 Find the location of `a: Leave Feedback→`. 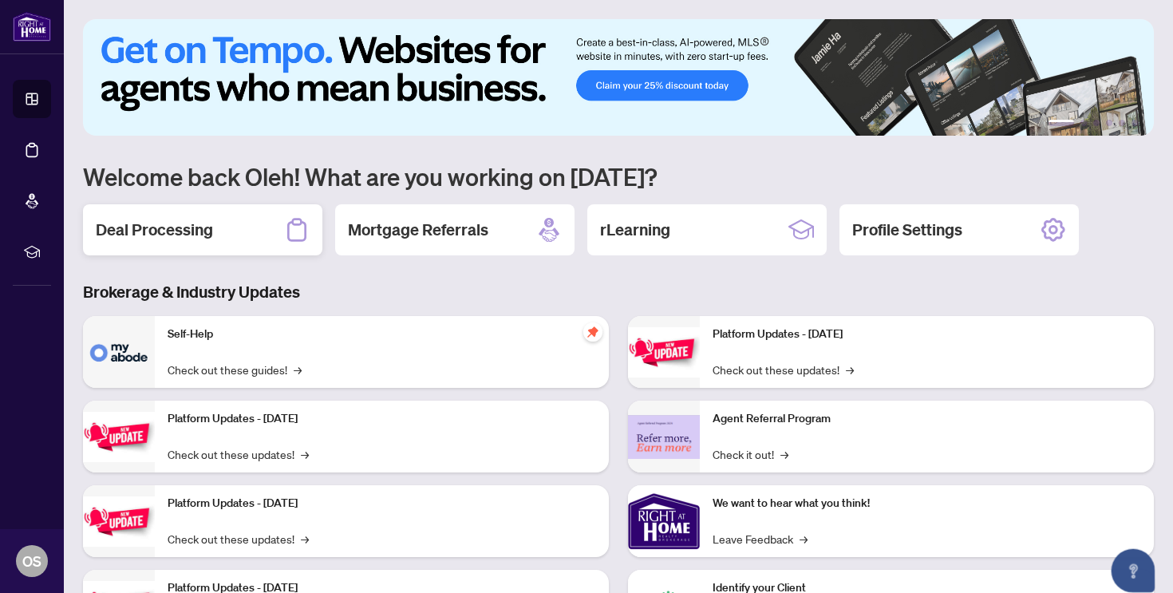

a: Leave Feedback→ is located at coordinates (759, 538).